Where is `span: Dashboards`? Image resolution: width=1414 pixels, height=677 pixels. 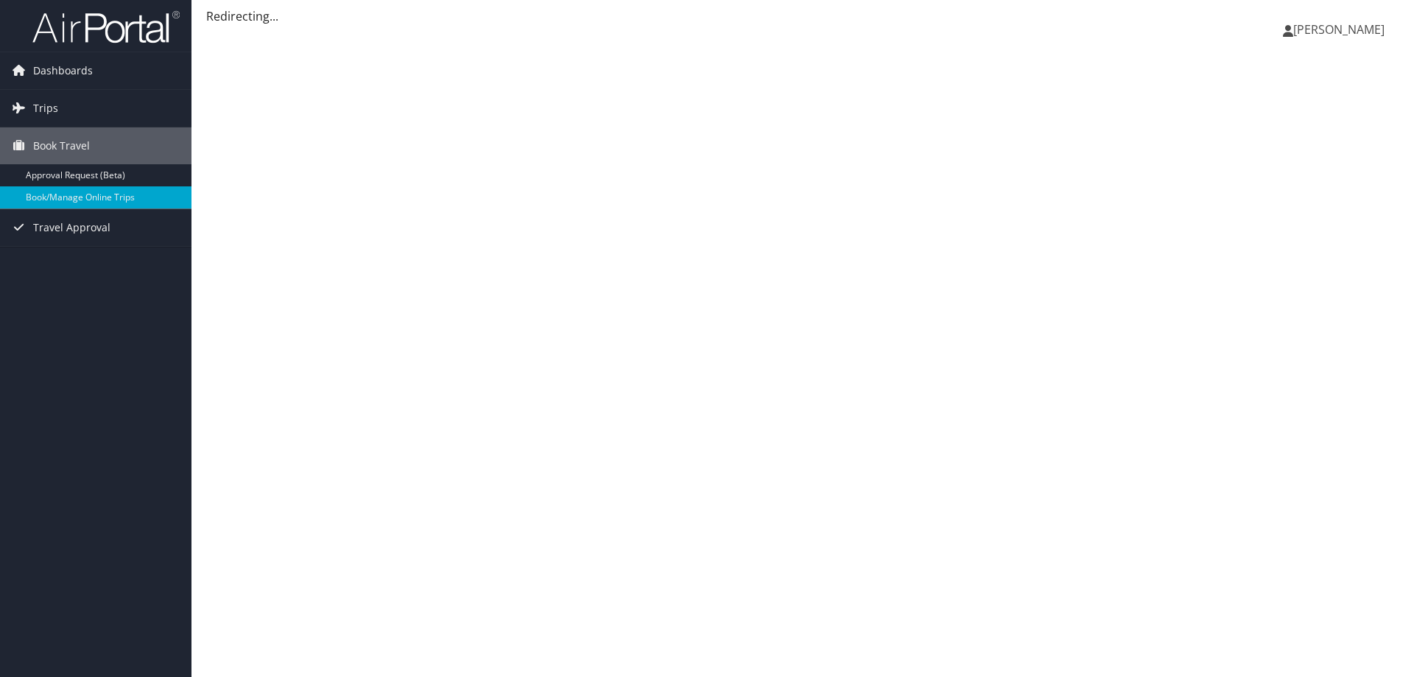 span: Dashboards is located at coordinates (63, 71).